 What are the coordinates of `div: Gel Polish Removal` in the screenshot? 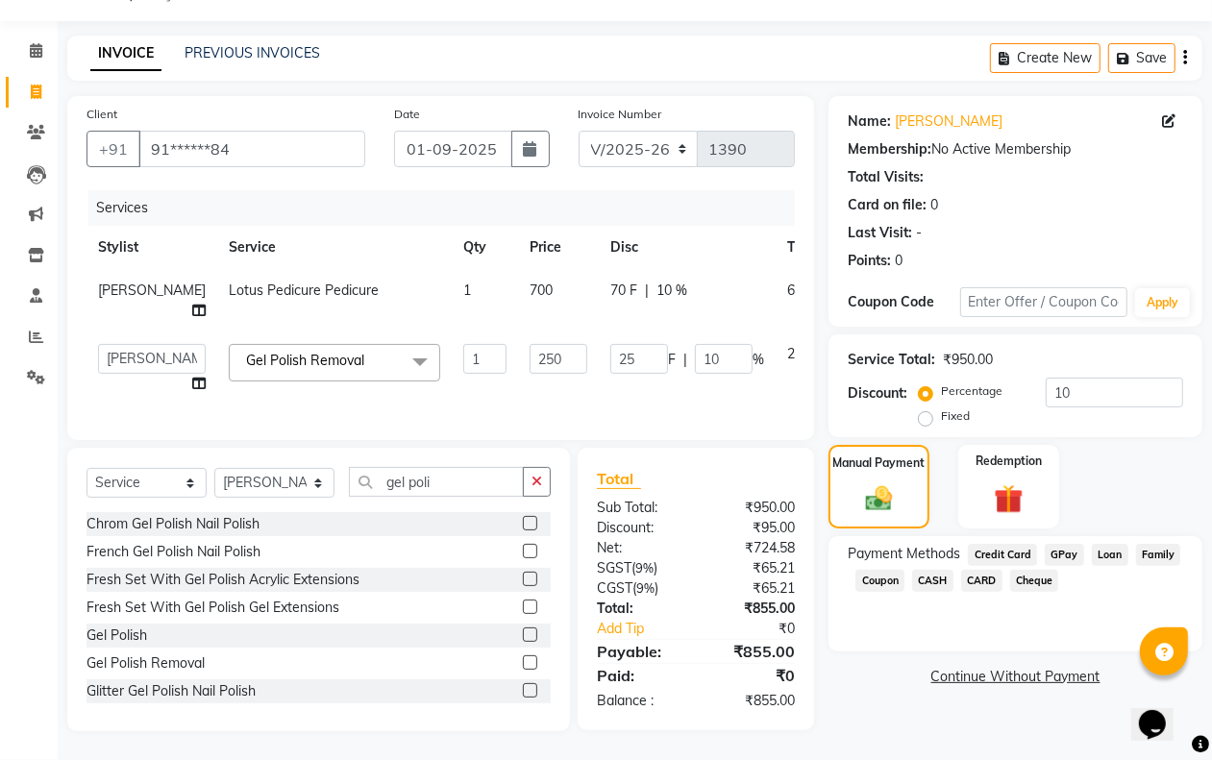 It's located at (145, 663).